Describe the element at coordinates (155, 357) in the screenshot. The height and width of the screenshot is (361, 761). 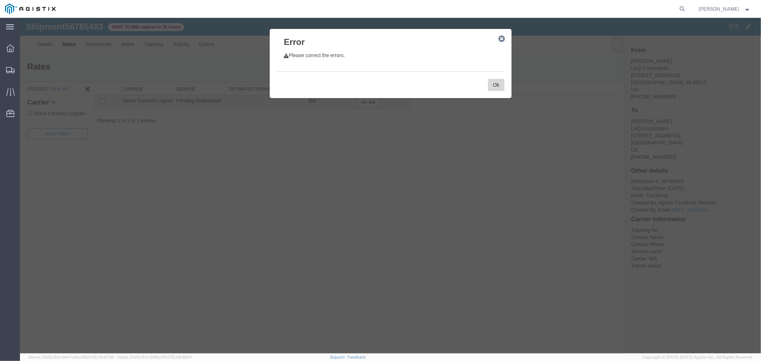
I see `span: Client: 2025.19.0-129fbcf` at that location.